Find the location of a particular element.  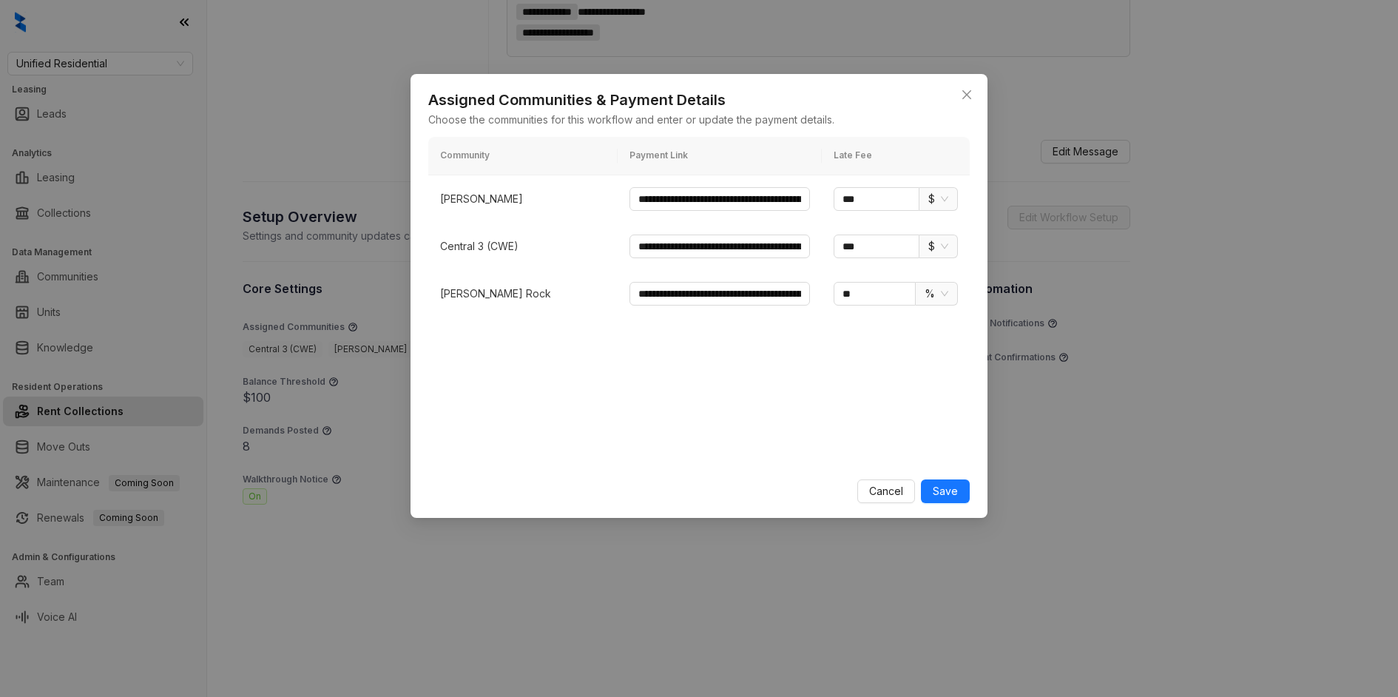

th: Community is located at coordinates (523, 156).